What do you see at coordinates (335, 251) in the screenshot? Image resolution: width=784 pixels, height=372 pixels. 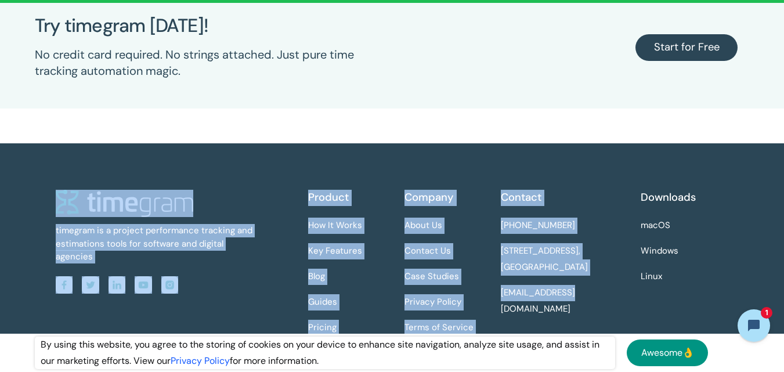 I see `a: Key Features` at bounding box center [335, 251].